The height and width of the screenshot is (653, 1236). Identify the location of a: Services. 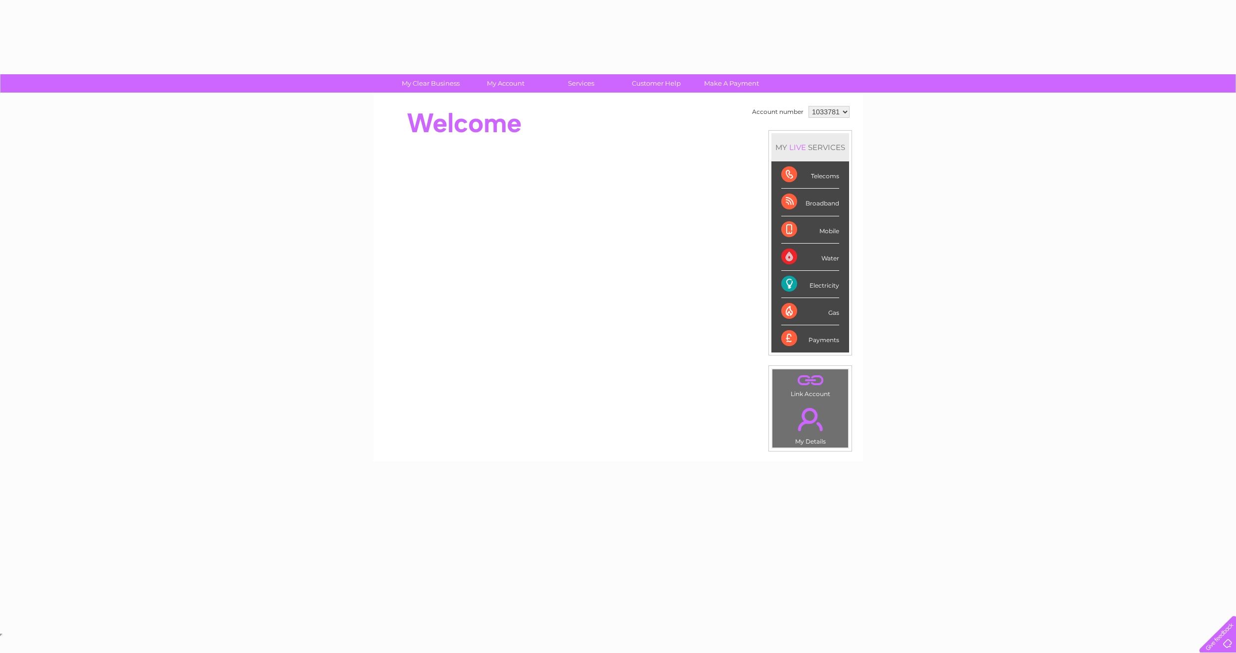
(581, 83).